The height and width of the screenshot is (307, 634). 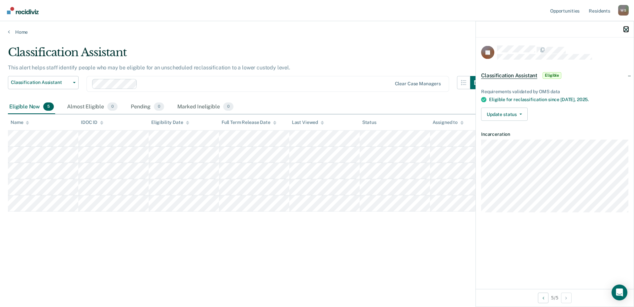 What do you see at coordinates (317, 32) in the screenshot?
I see `a: Home` at bounding box center [317, 32].